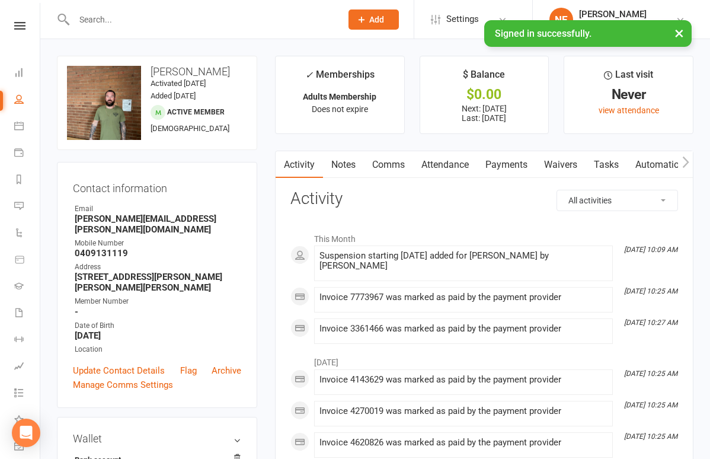 The height and width of the screenshot is (459, 710). What do you see at coordinates (463, 19) in the screenshot?
I see `span: Settings` at bounding box center [463, 19].